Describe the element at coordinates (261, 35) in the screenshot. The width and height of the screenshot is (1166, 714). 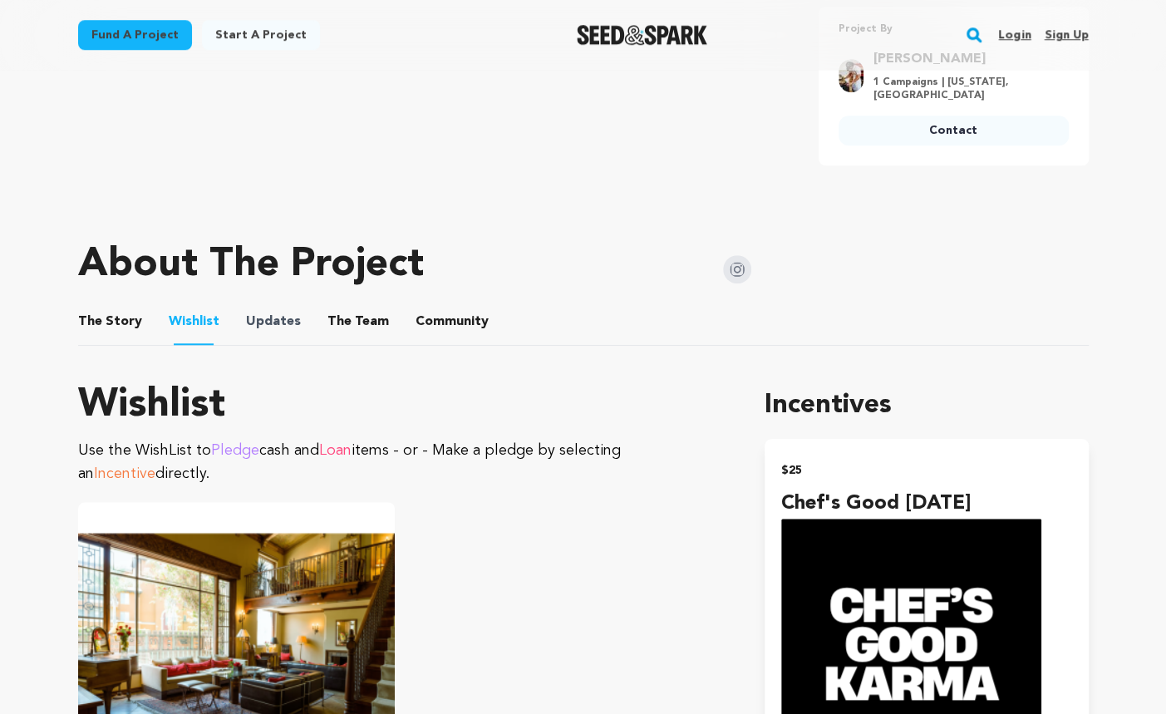
I see `a: Start a project` at that location.